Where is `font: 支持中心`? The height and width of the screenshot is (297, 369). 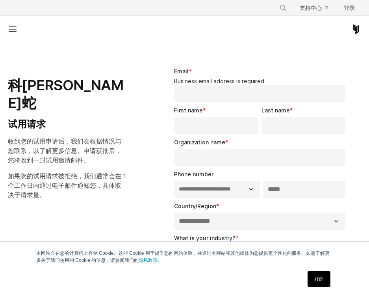
font: 支持中心 is located at coordinates (311, 7).